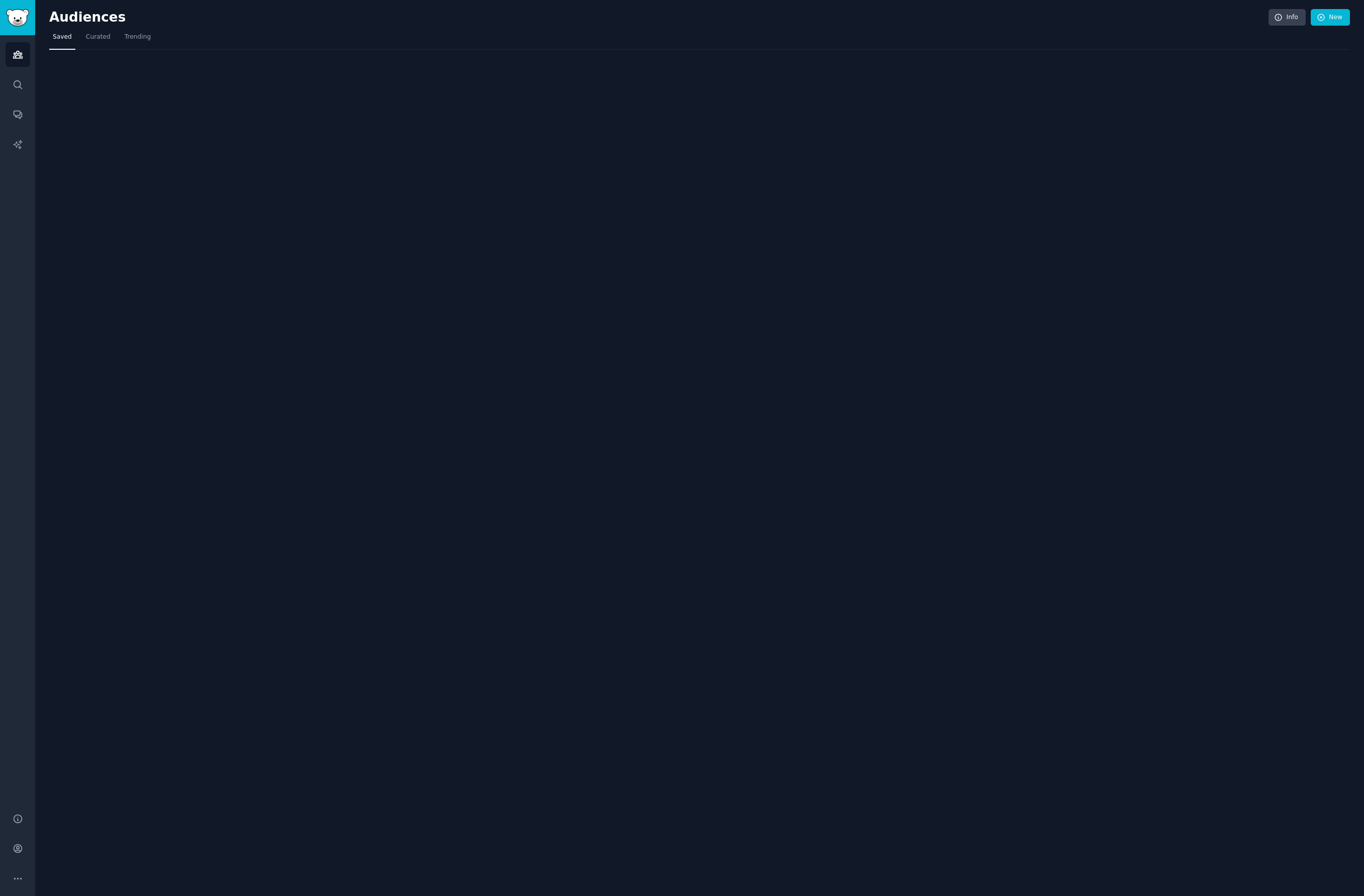 The height and width of the screenshot is (896, 1364). Describe the element at coordinates (138, 39) in the screenshot. I see `a: Trending` at that location.